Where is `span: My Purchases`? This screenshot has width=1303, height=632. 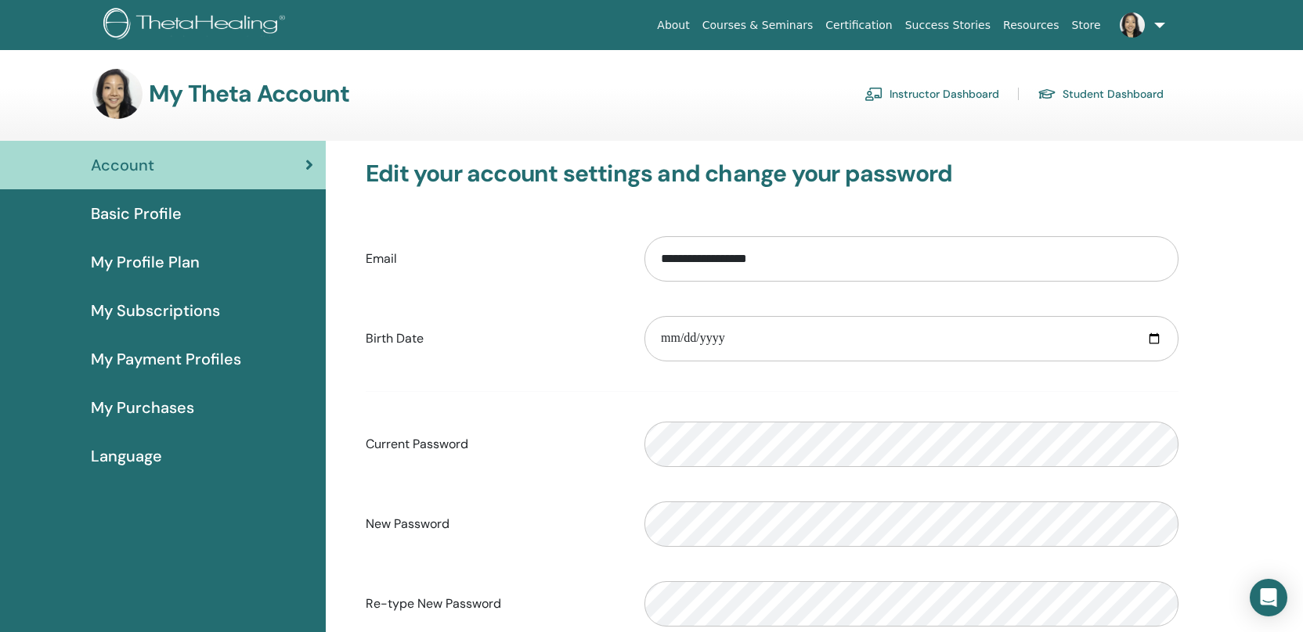 span: My Purchases is located at coordinates (142, 408).